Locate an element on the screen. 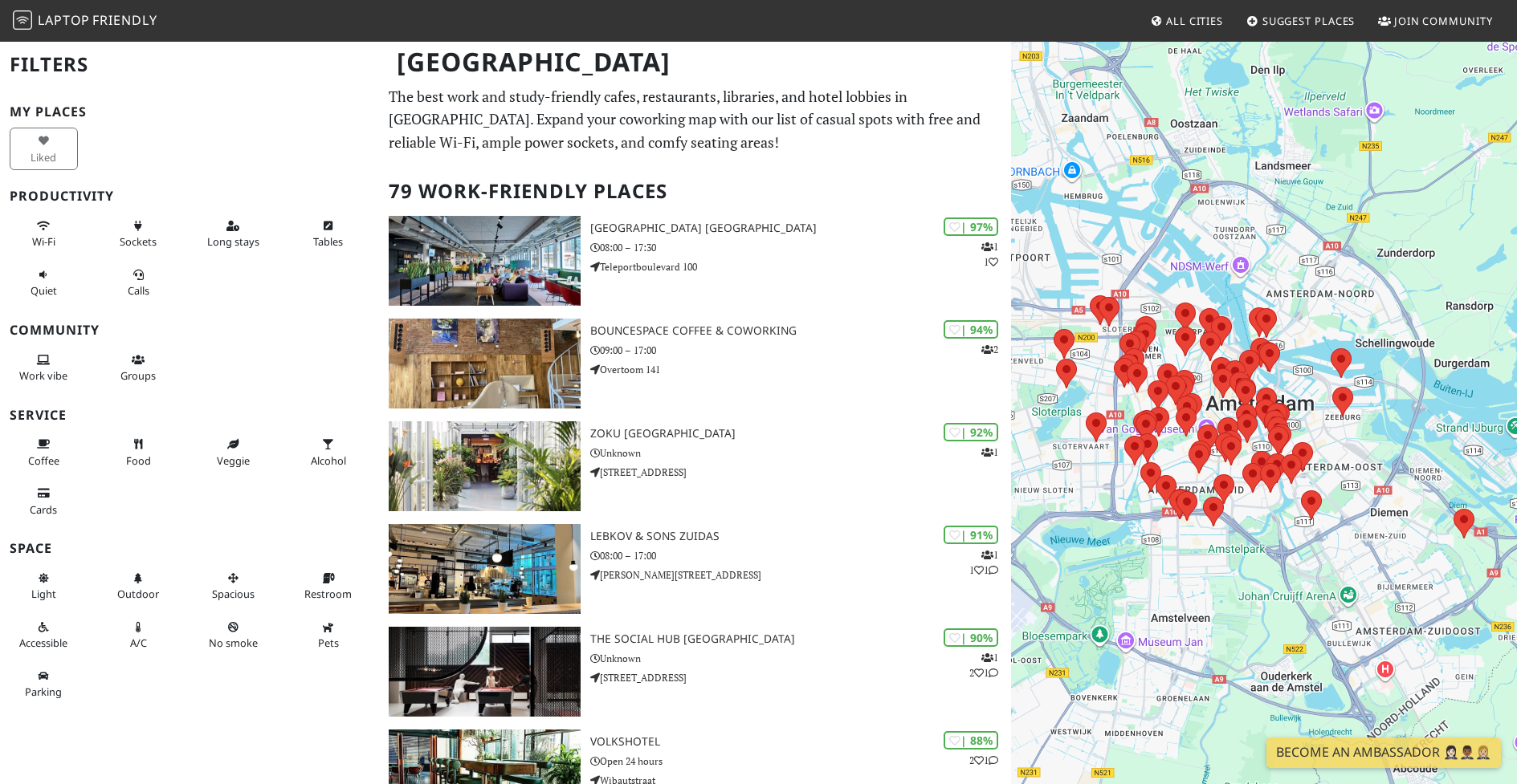  button: Calls is located at coordinates (138, 283).